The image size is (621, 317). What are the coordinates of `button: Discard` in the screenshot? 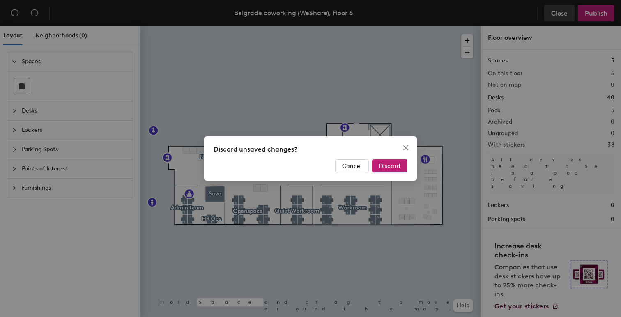 It's located at (390, 166).